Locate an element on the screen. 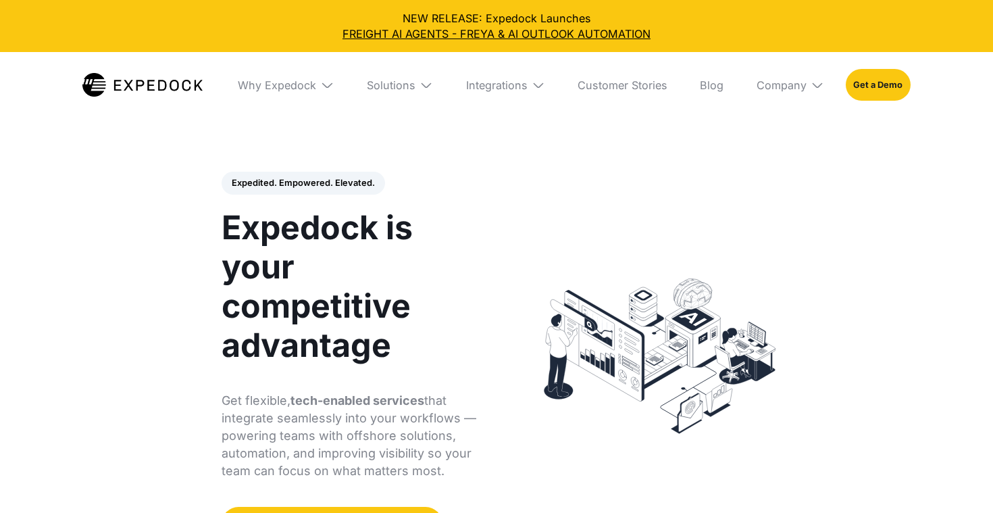  strong: tech-enabled services is located at coordinates (357, 400).